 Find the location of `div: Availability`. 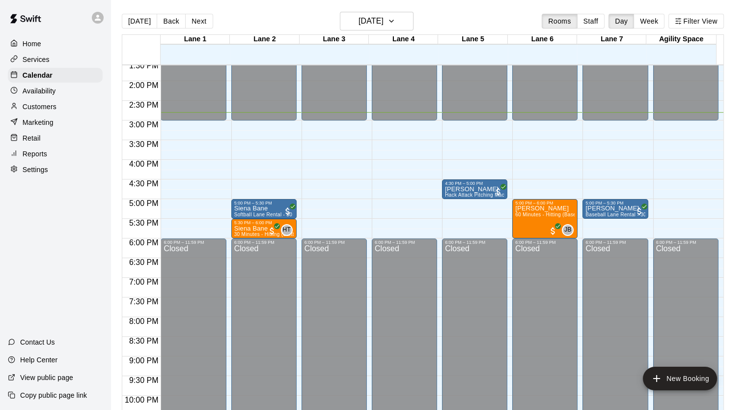

div: Availability is located at coordinates (55, 91).